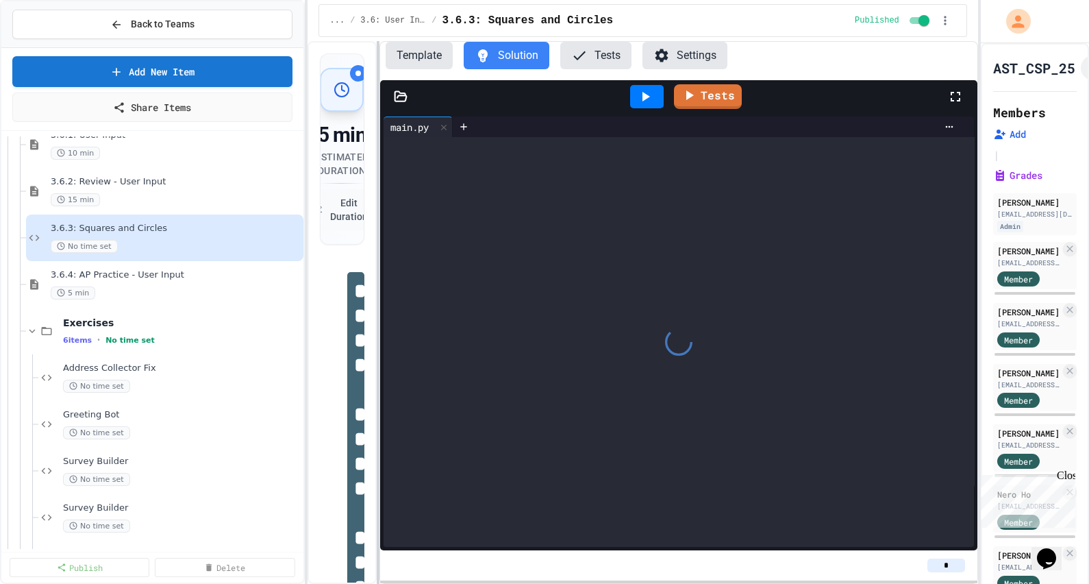 This screenshot has height=584, width=1089. Describe the element at coordinates (50, 46) in the screenshot. I see `div: Chat with us now!Close` at that location.